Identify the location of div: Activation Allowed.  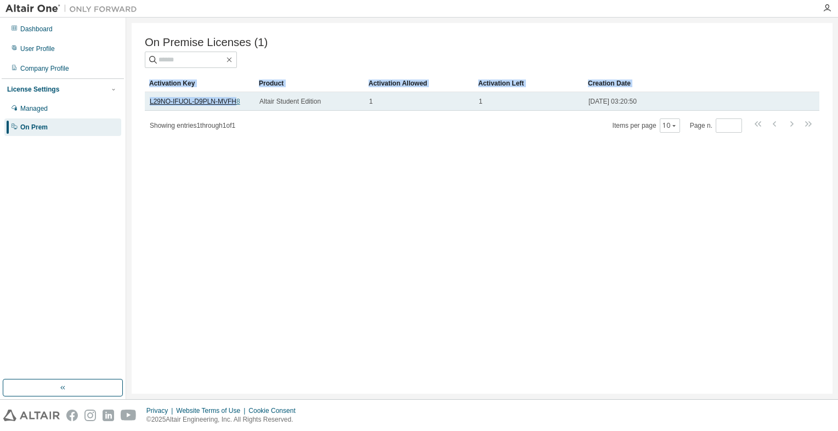
(419, 83).